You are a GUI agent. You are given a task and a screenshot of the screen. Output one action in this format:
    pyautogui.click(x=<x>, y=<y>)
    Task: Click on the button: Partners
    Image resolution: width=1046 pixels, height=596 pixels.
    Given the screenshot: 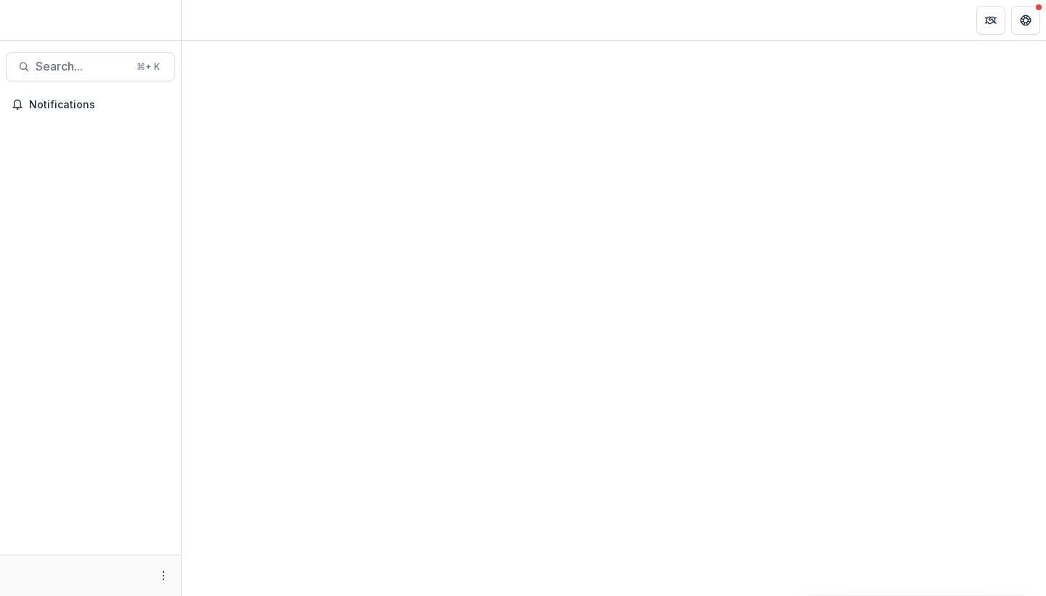 What is the action you would take?
    pyautogui.click(x=991, y=20)
    